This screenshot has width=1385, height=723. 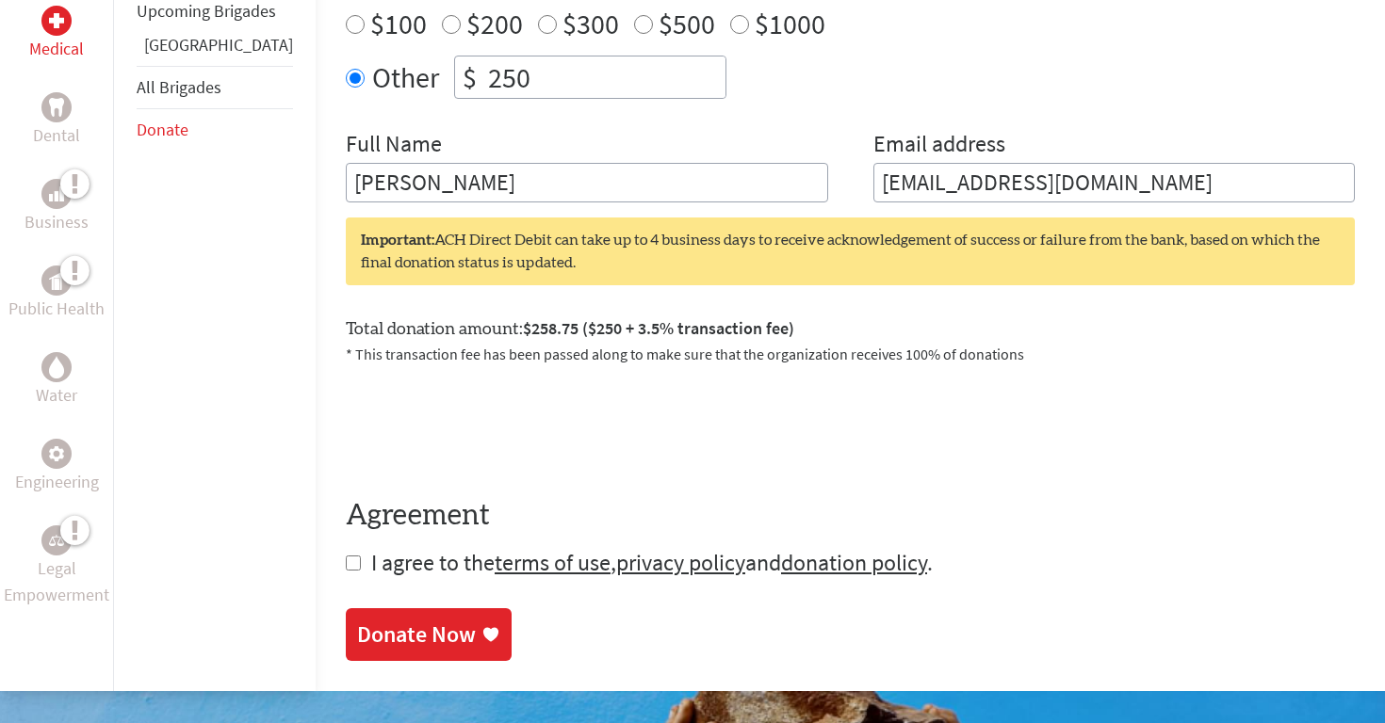 What do you see at coordinates (850, 252) in the screenshot?
I see `div: ACH Direct Debit can take up to 4 business days to receive acknowledgement of success or failure ...` at bounding box center [850, 252].